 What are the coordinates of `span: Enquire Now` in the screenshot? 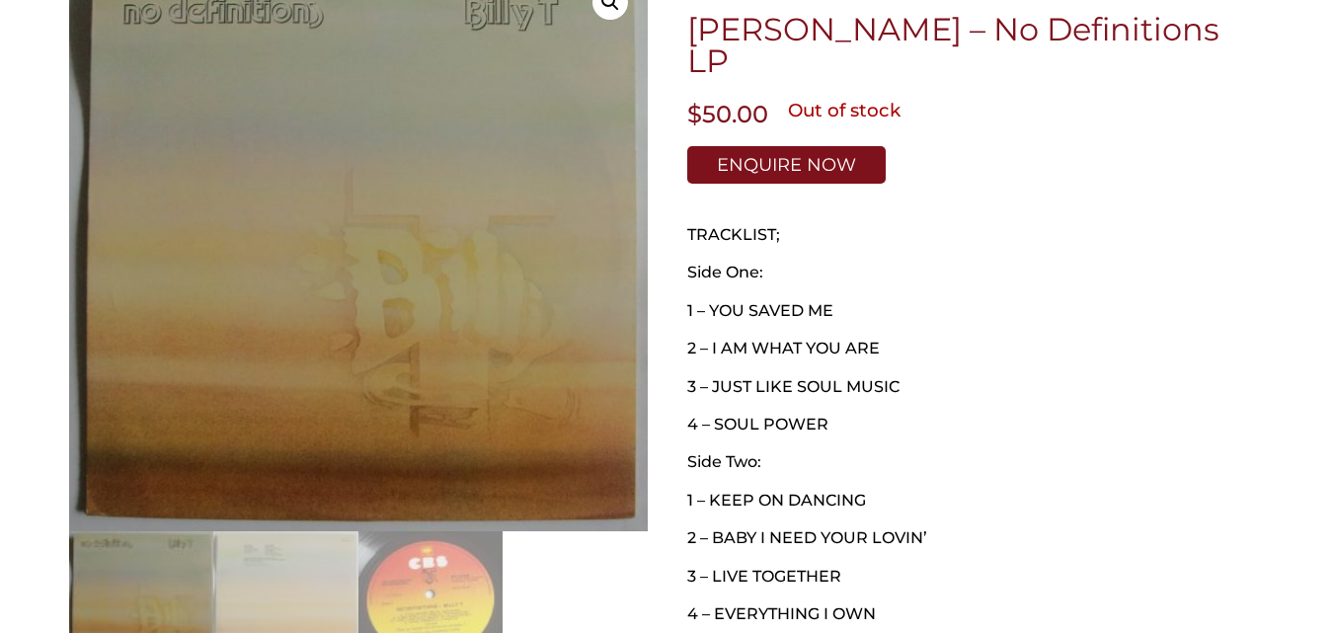 It's located at (786, 165).